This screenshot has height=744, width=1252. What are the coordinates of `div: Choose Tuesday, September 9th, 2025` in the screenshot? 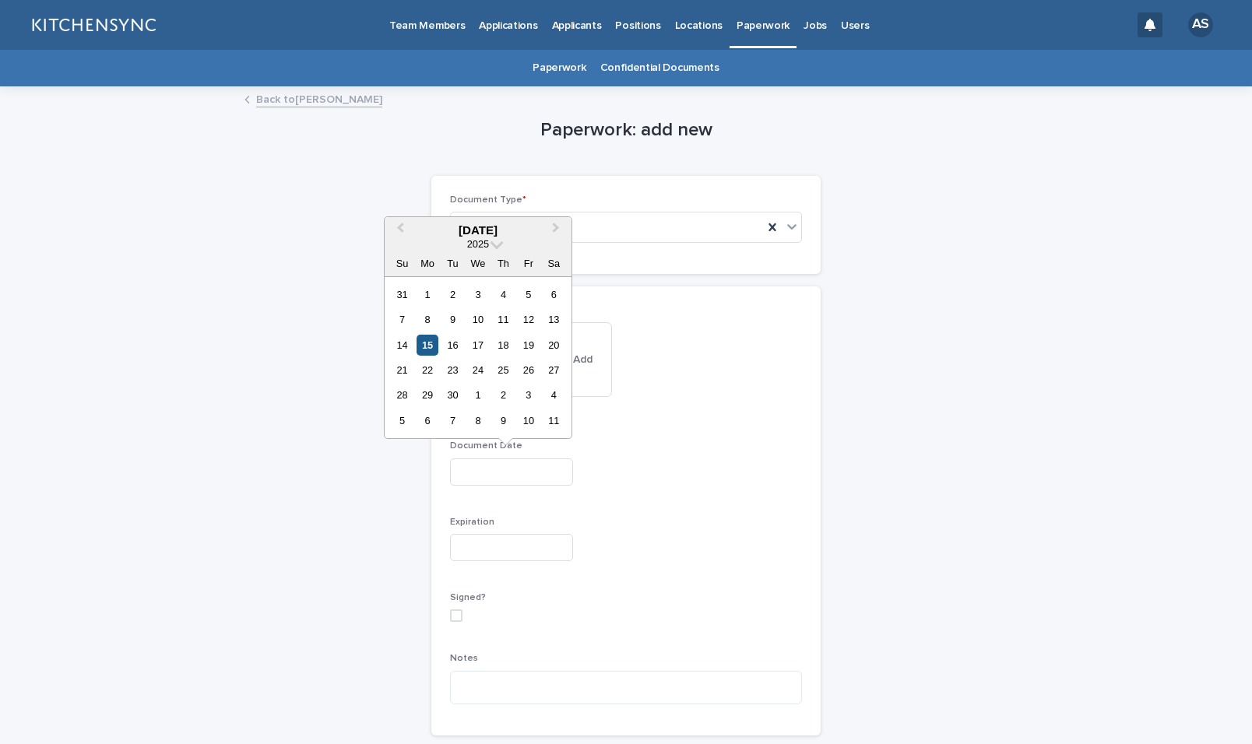 It's located at (452, 319).